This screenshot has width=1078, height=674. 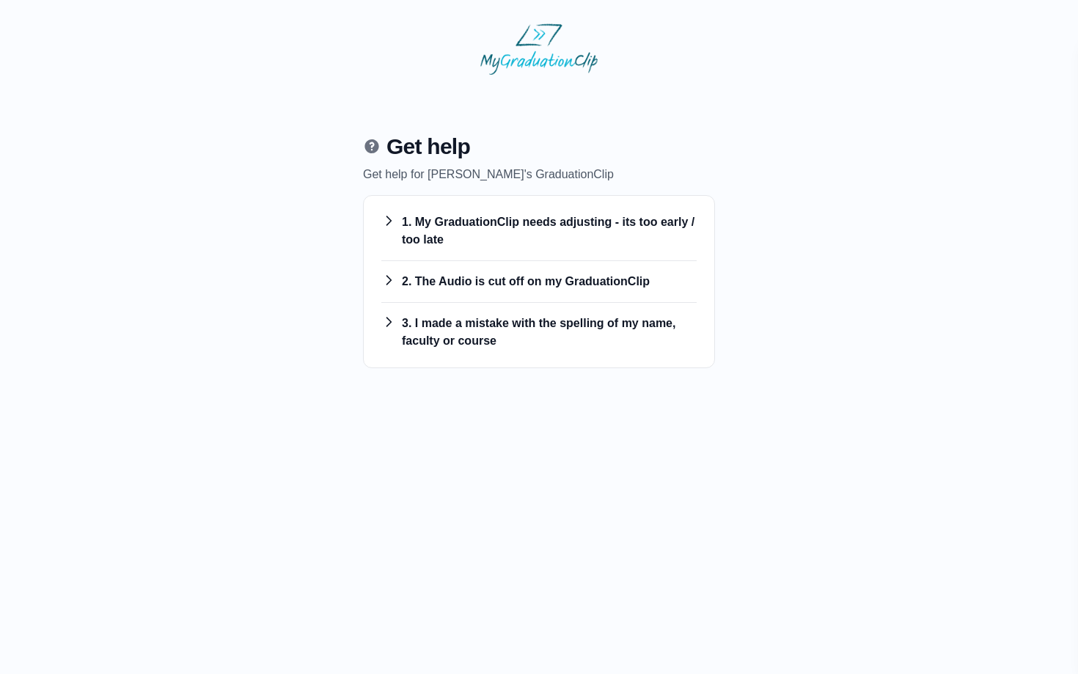 What do you see at coordinates (539, 231) in the screenshot?
I see `h3: 1. My GraduationClip needs adjusting - its too early / too late` at bounding box center [539, 231].